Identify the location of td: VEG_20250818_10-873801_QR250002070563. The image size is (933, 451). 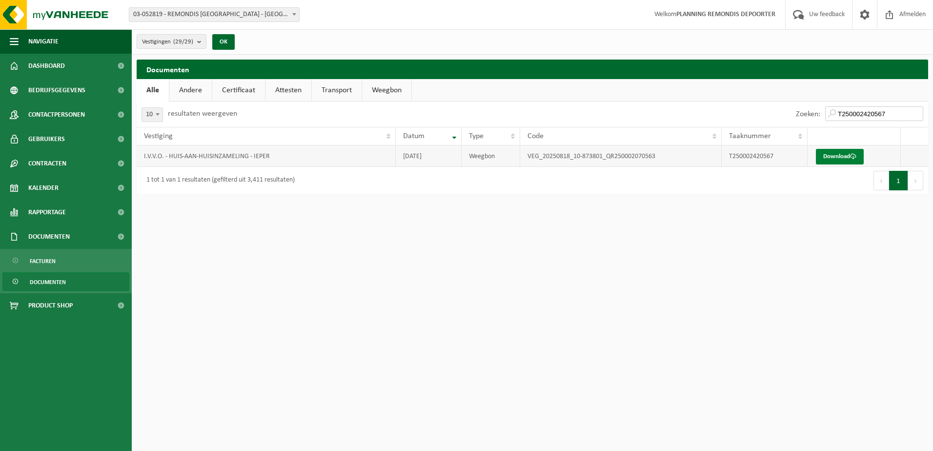
(621, 156).